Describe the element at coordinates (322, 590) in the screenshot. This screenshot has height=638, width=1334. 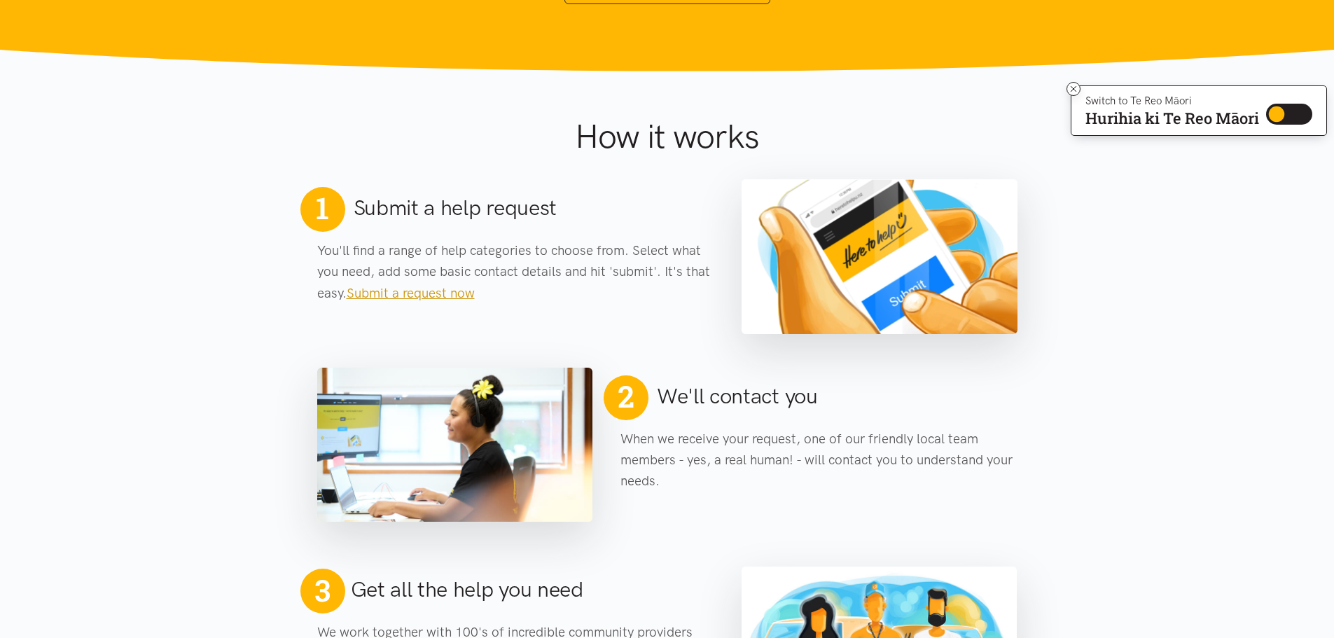
I see `span: 3` at that location.